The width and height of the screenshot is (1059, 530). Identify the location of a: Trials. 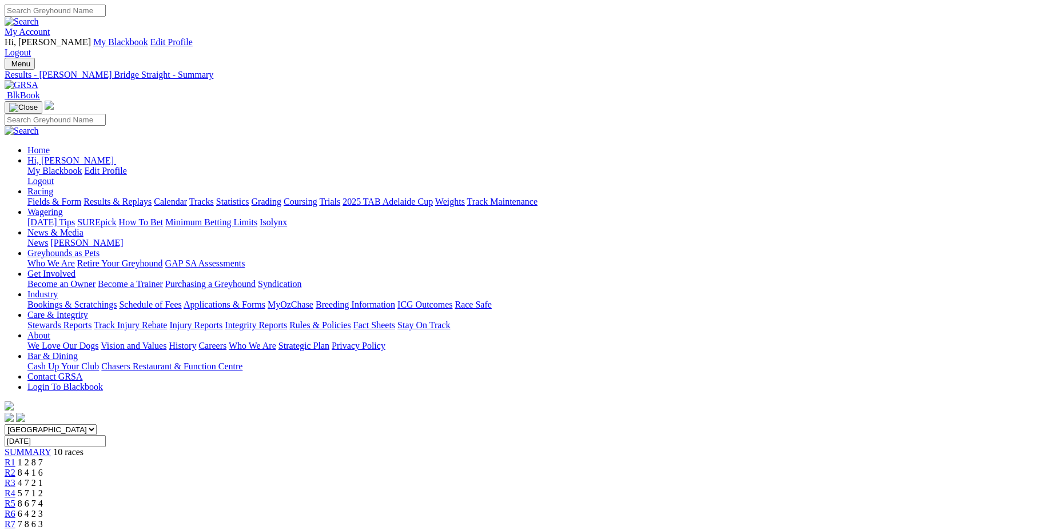
(329, 201).